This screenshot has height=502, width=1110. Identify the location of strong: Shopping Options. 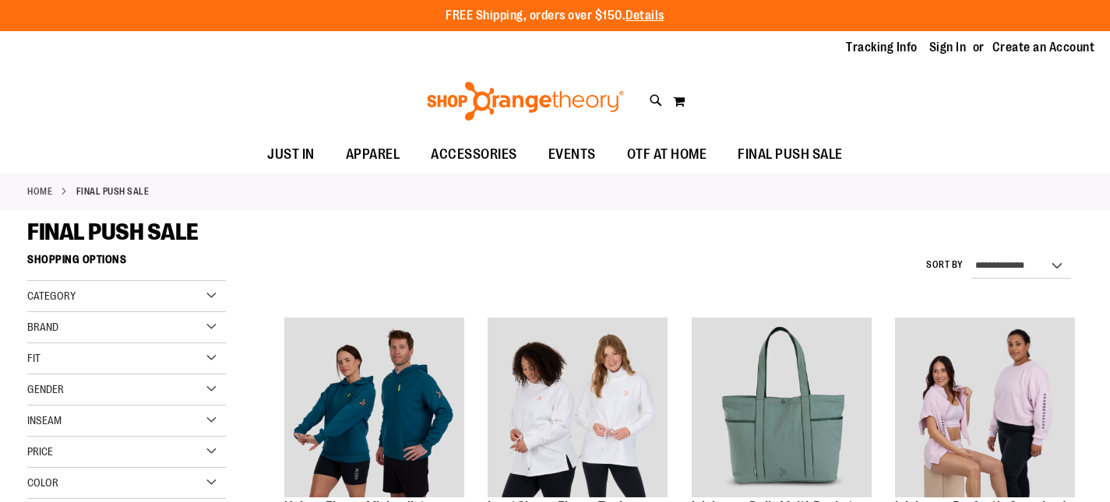
(126, 263).